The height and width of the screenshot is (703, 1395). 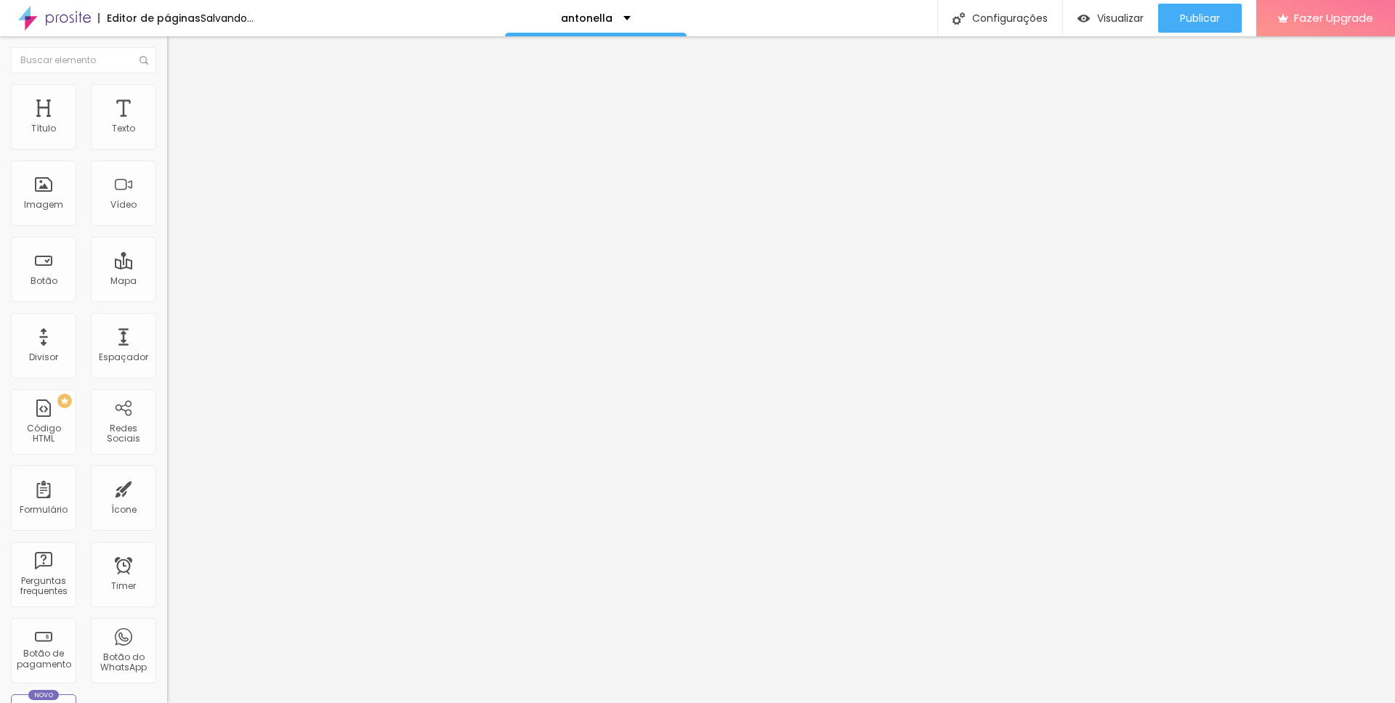 What do you see at coordinates (43, 586) in the screenshot?
I see `div: Perguntas frequentes` at bounding box center [43, 586].